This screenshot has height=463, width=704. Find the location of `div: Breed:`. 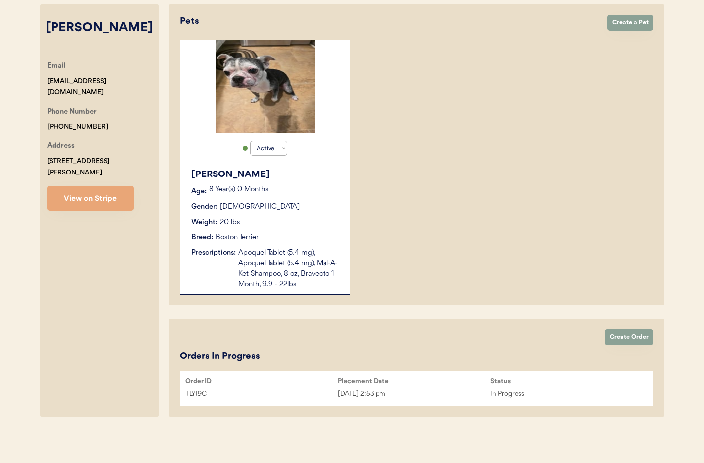

div: Breed: is located at coordinates (202, 237).